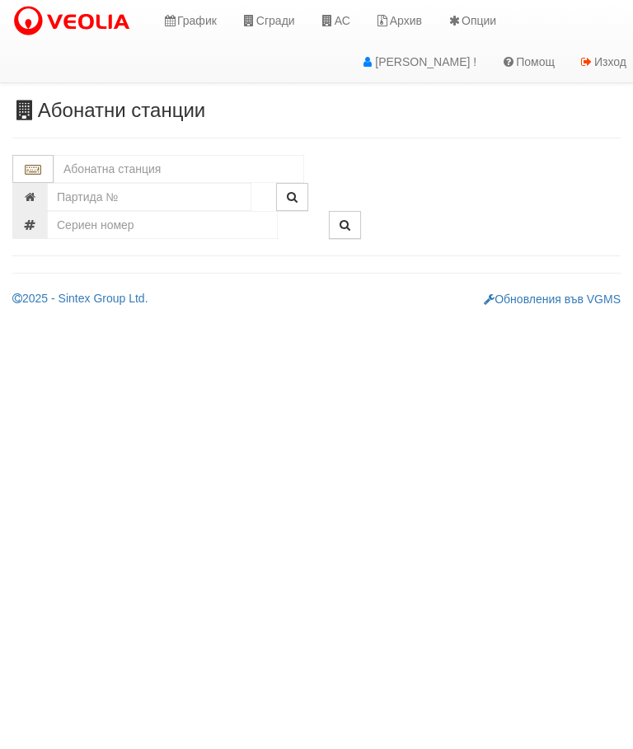 The image size is (633, 749). What do you see at coordinates (316, 110) in the screenshot?
I see `h3: Абонатни станции` at bounding box center [316, 110].